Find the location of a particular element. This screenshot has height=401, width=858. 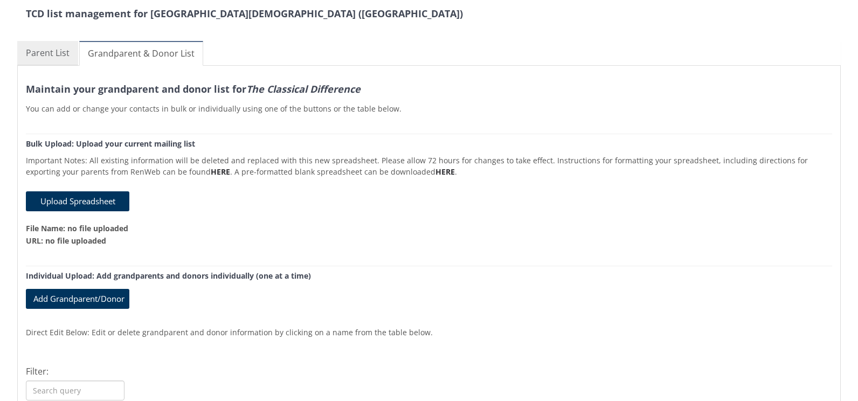

button: Upload Spreadsheet is located at coordinates (78, 201).